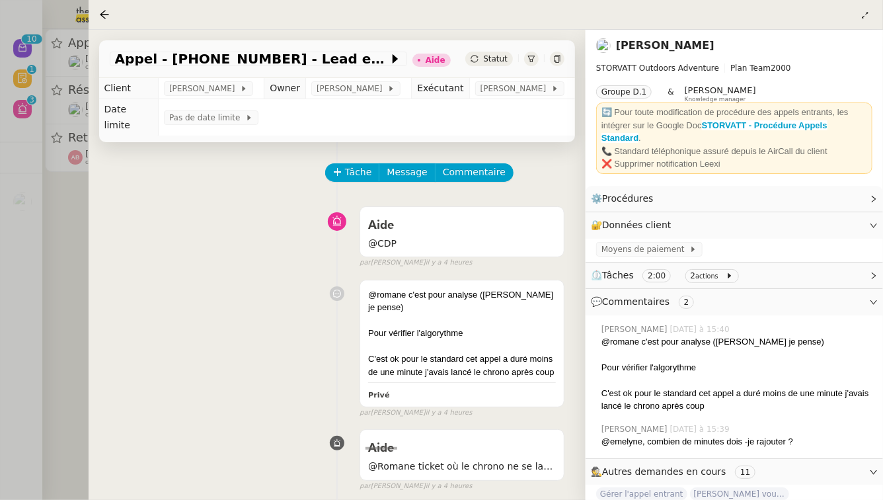 The image size is (883, 500). Describe the element at coordinates (780, 68) in the screenshot. I see `span: 2000` at that location.